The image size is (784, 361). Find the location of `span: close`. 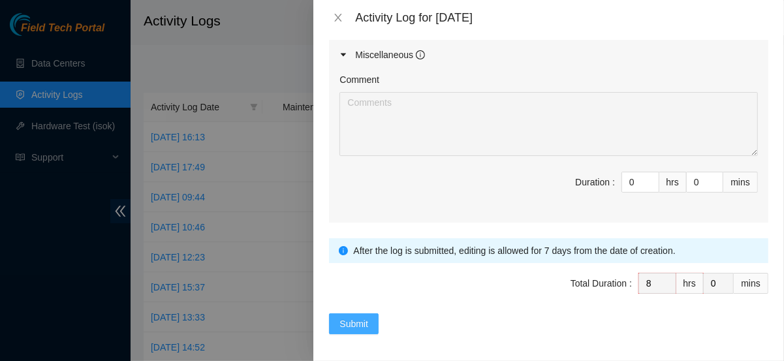

span: close is located at coordinates (338, 18).